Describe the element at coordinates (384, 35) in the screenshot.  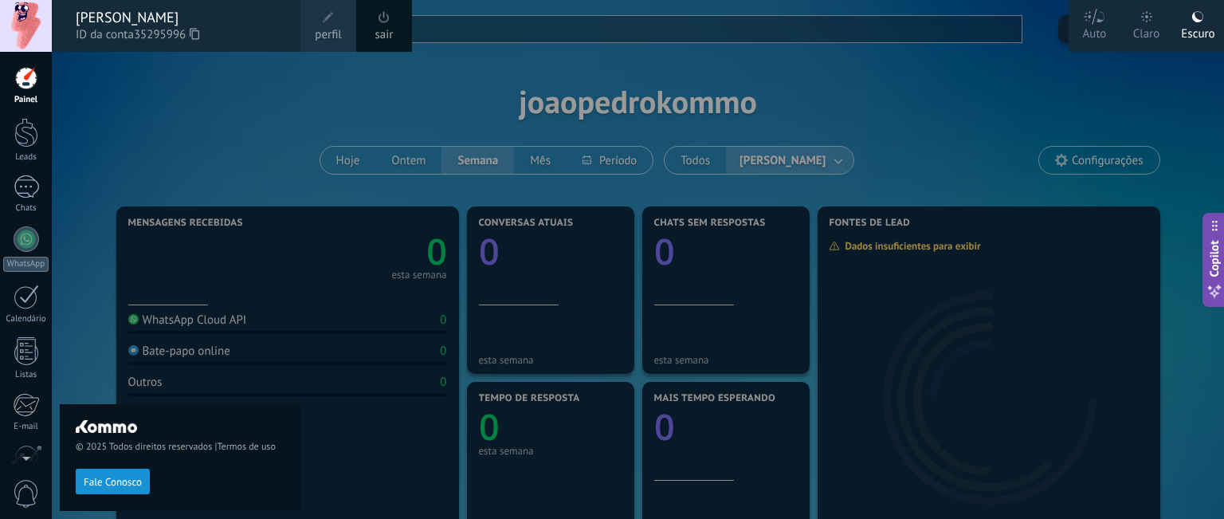
I see `a: sair` at that location.